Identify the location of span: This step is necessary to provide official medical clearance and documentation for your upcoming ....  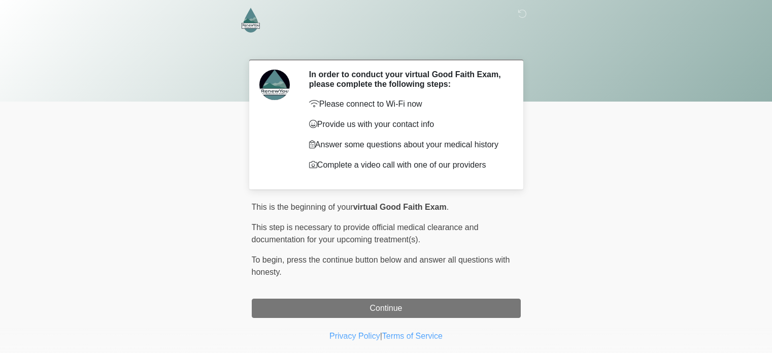
(365, 233).